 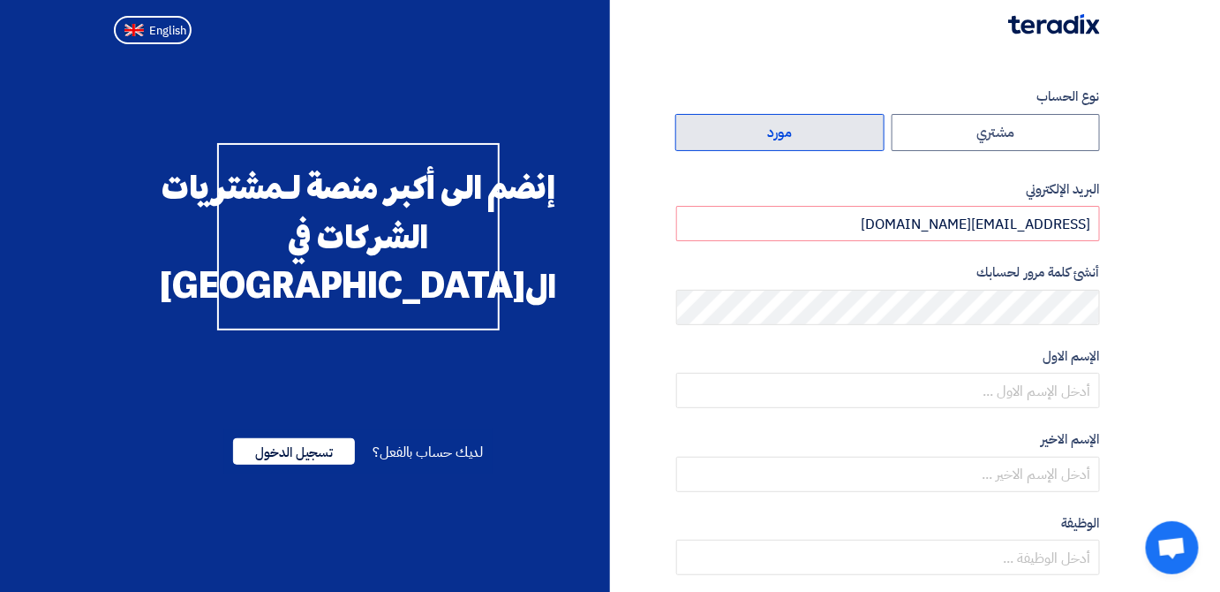 I want to click on label: أنشئ كلمة مرور لحسابك, so click(x=888, y=272).